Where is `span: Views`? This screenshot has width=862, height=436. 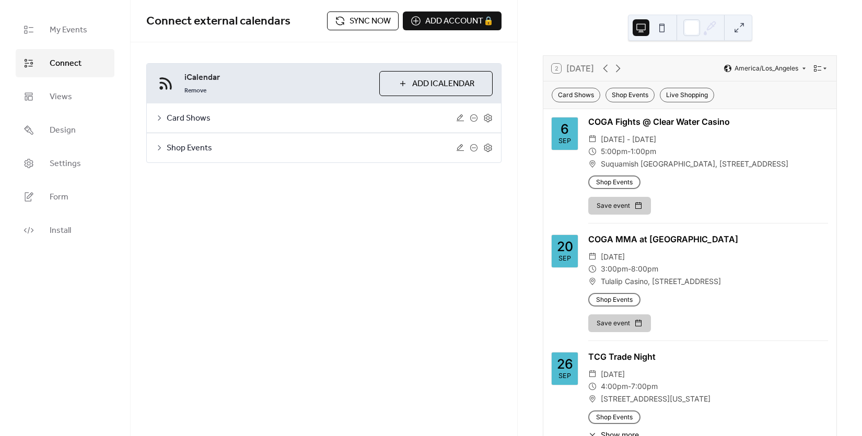
span: Views is located at coordinates (61, 97).